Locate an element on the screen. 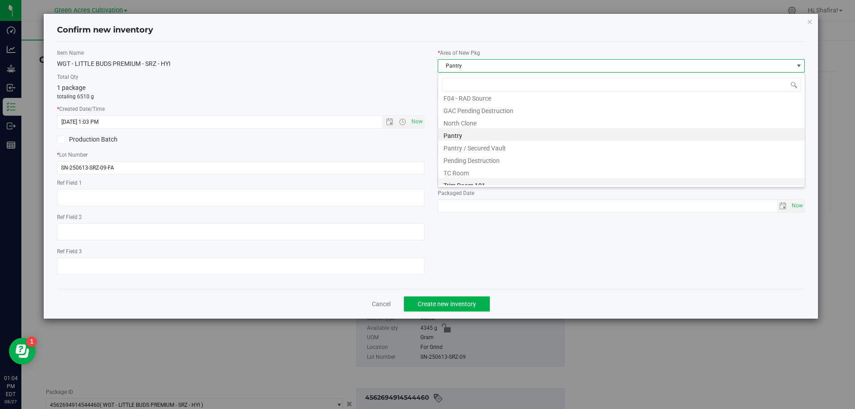 The height and width of the screenshot is (409, 855). p: totaling 6510 g is located at coordinates (241, 97).